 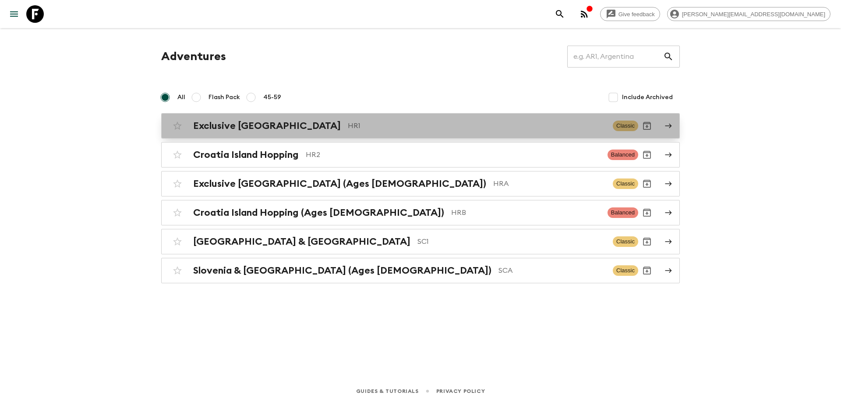 What do you see at coordinates (194, 57) in the screenshot?
I see `h1: Adventures` at bounding box center [194, 57].